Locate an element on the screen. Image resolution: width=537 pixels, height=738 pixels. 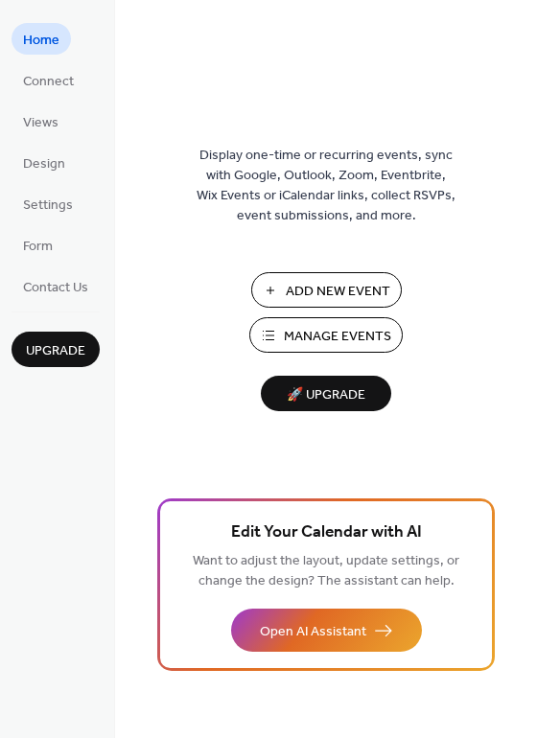
span: Settings is located at coordinates (48, 205).